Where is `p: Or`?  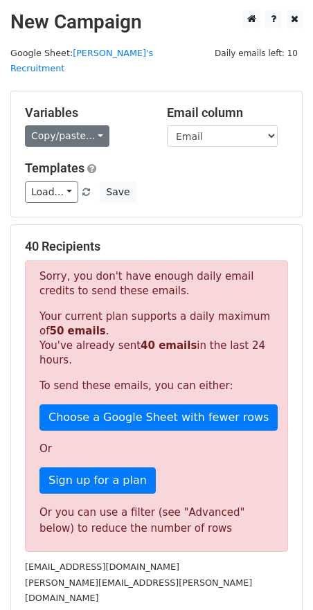
p: Or is located at coordinates (156, 448).